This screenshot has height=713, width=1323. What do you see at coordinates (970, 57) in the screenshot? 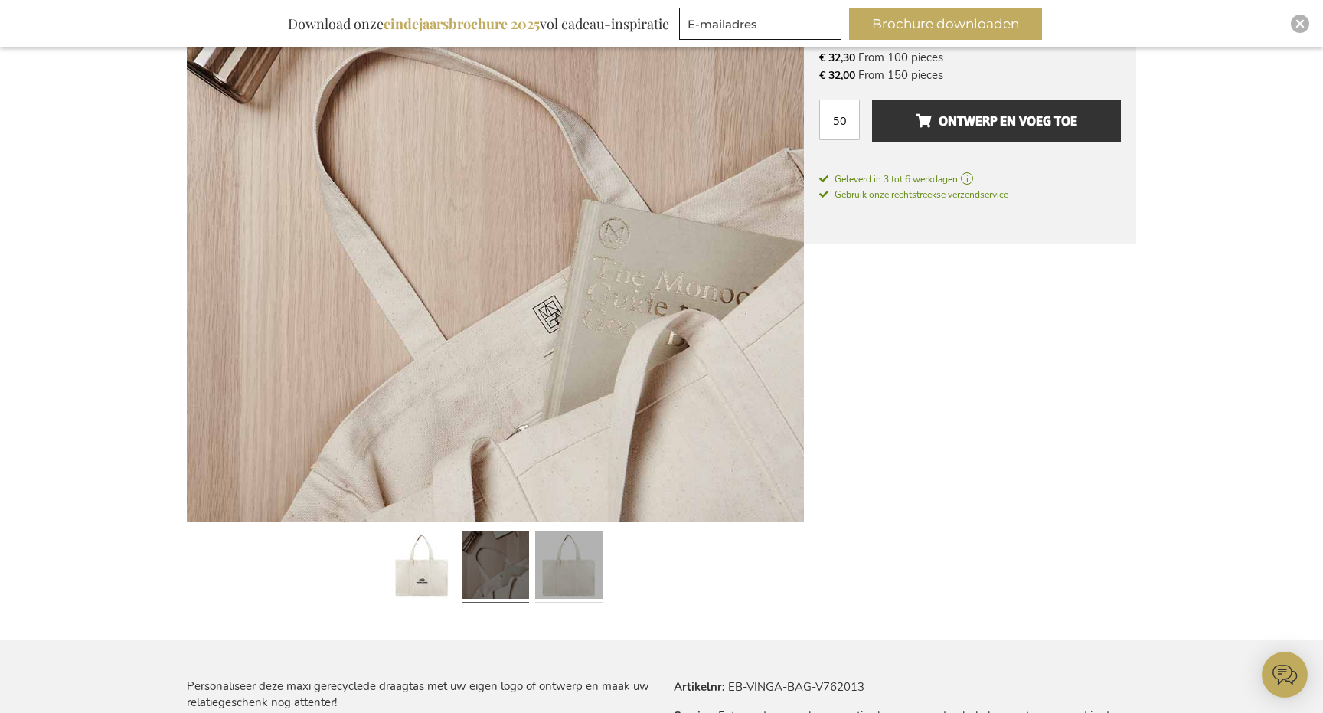
I see `li: From 100 pieces` at bounding box center [970, 57].